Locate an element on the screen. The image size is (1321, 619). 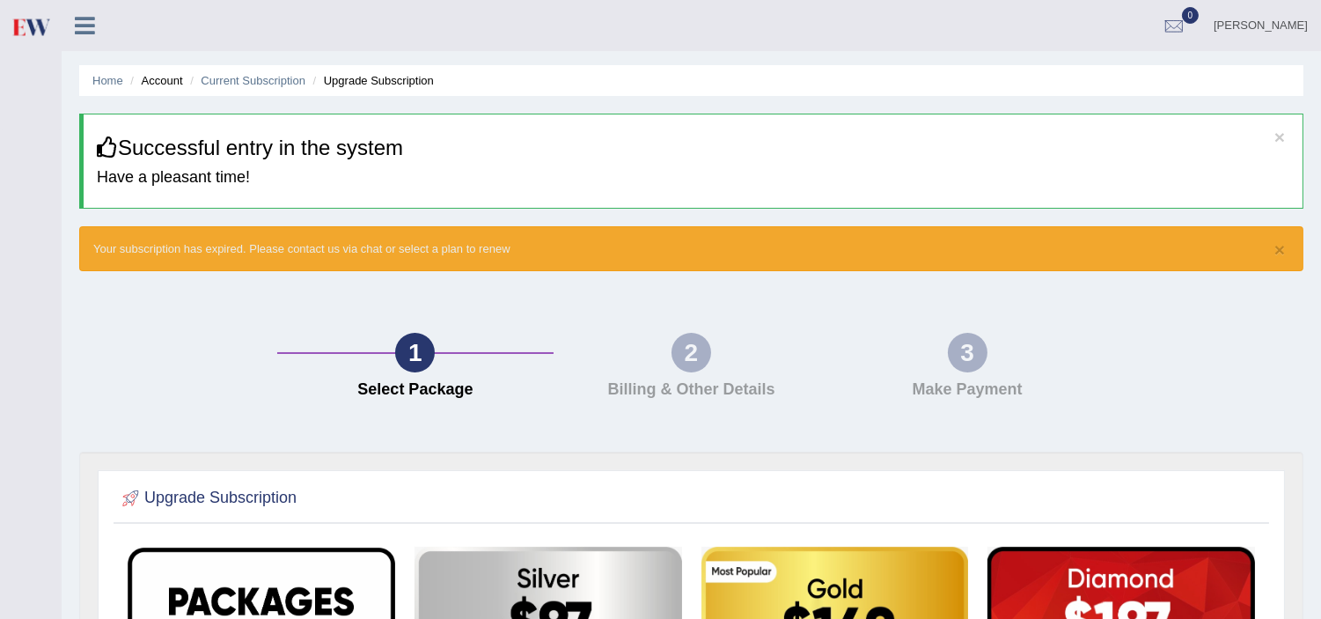
h2: Upgrade Subscription is located at coordinates (207, 498).